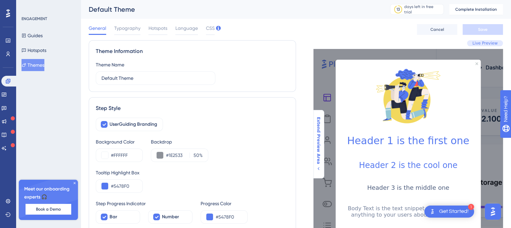  Describe the element at coordinates (408, 166) in the screenshot. I see `h2: Header 2 is the cool one` at that location.